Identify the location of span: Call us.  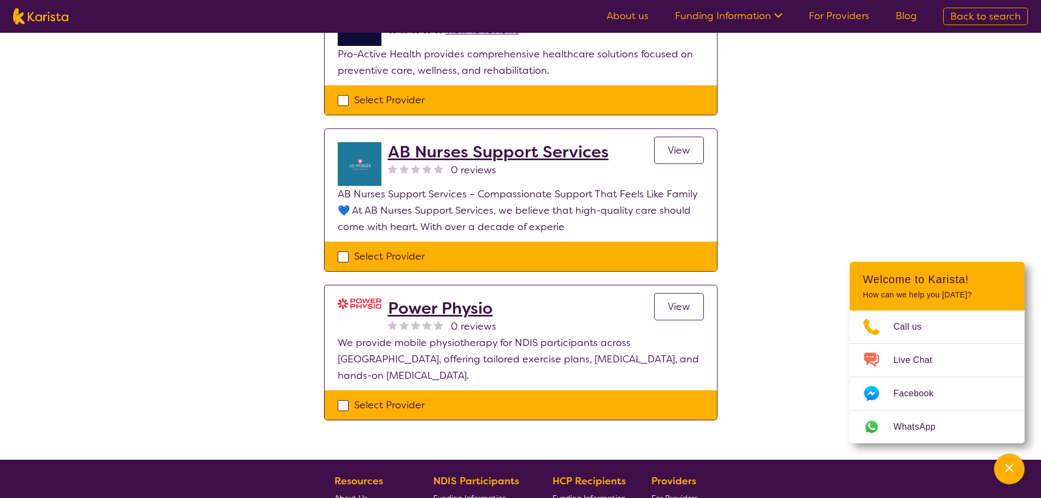
(914, 327).